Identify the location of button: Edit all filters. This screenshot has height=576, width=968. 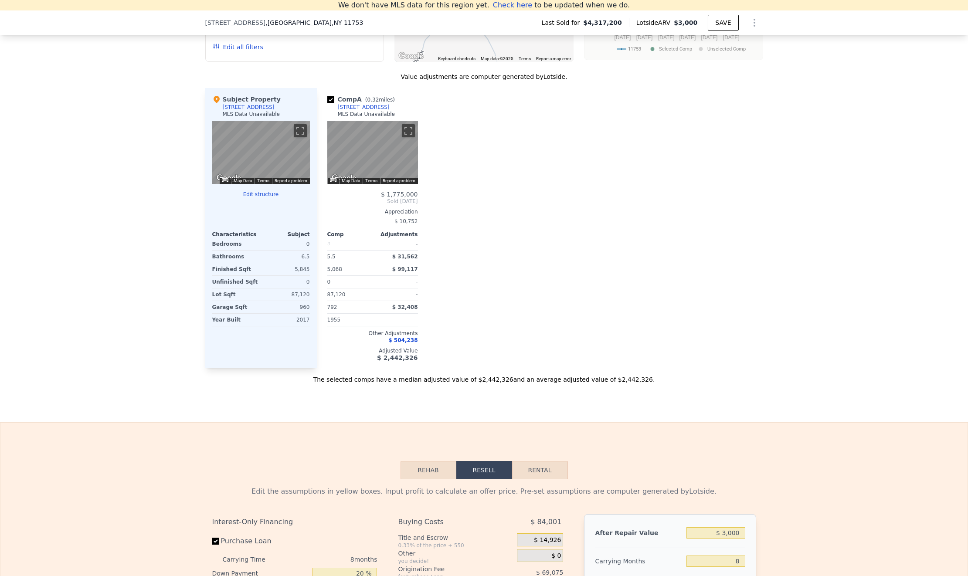
(238, 47).